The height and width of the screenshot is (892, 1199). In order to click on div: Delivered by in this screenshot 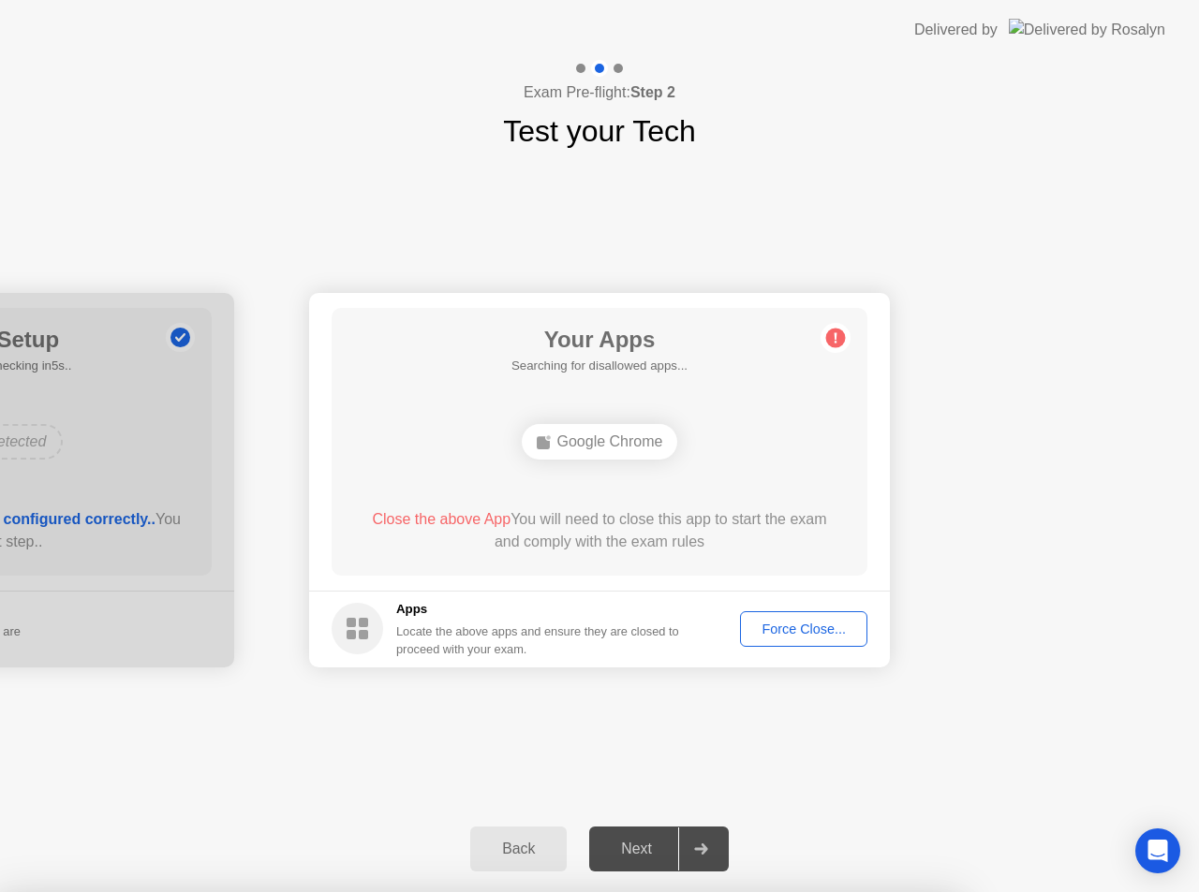, I will do `click(955, 30)`.